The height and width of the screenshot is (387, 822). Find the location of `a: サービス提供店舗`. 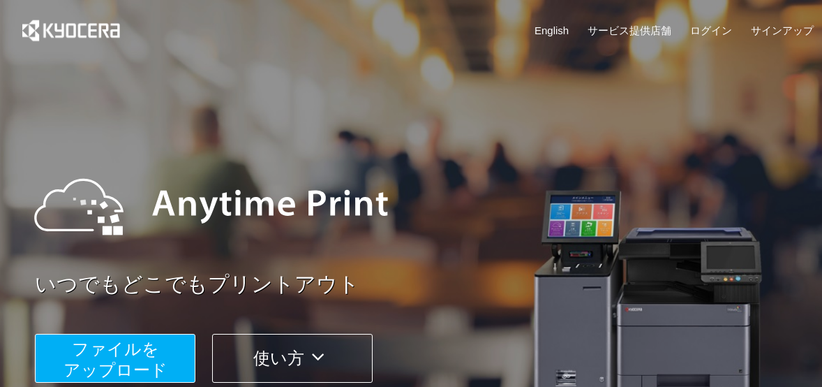

a: サービス提供店舗 is located at coordinates (629, 30).